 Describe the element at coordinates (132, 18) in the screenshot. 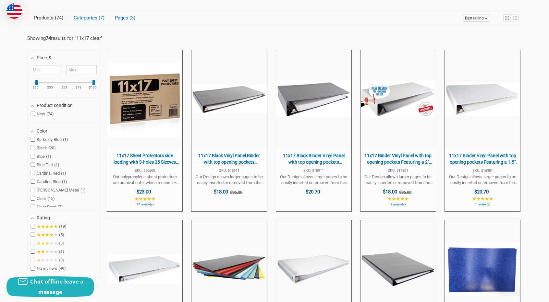

I see `span: 3` at that location.